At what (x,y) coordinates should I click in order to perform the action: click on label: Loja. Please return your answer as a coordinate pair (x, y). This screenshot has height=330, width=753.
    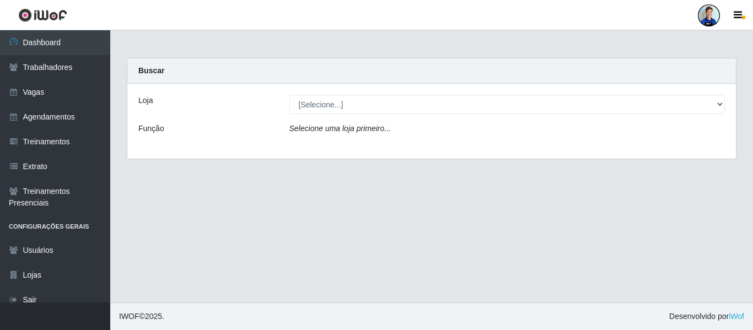
    Looking at the image, I should click on (145, 100).